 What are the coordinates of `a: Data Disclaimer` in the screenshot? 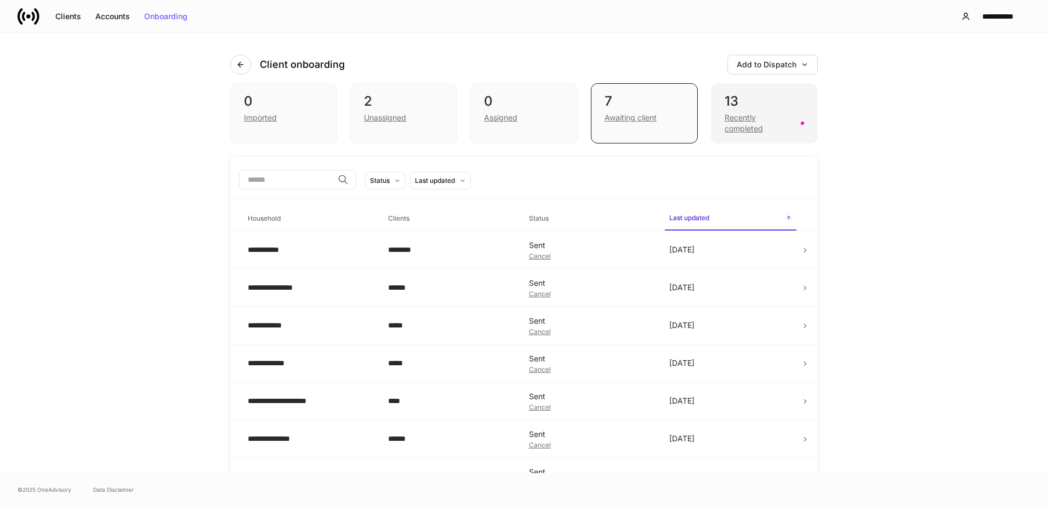 It's located at (113, 490).